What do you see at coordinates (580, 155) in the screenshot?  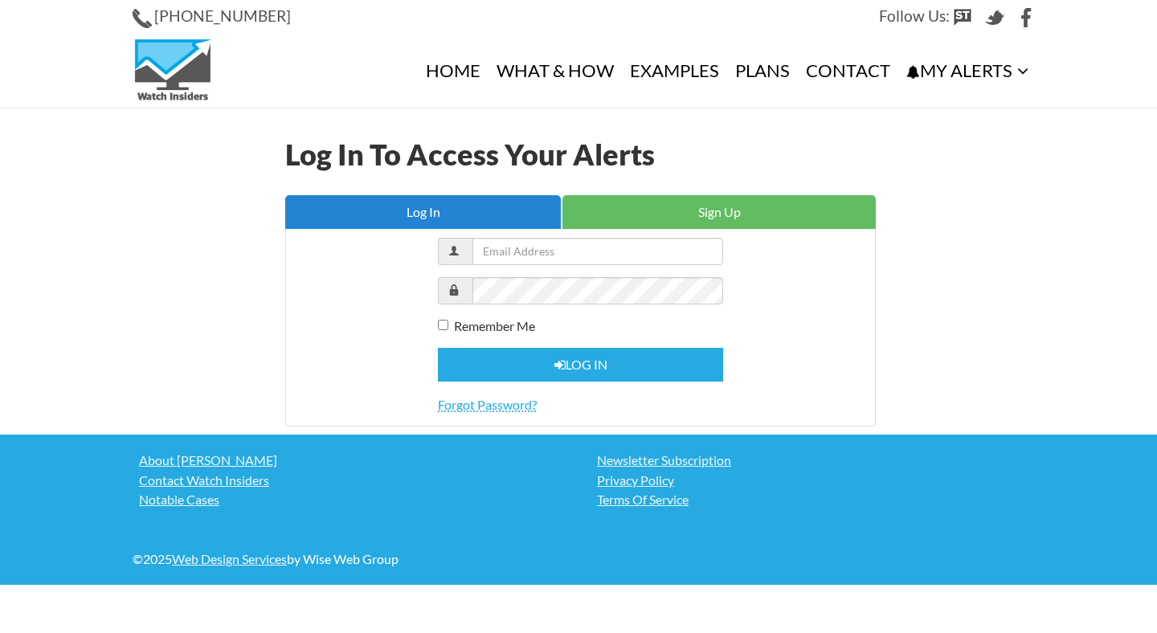 I see `h1: Log In To Access Your Alerts` at bounding box center [580, 155].